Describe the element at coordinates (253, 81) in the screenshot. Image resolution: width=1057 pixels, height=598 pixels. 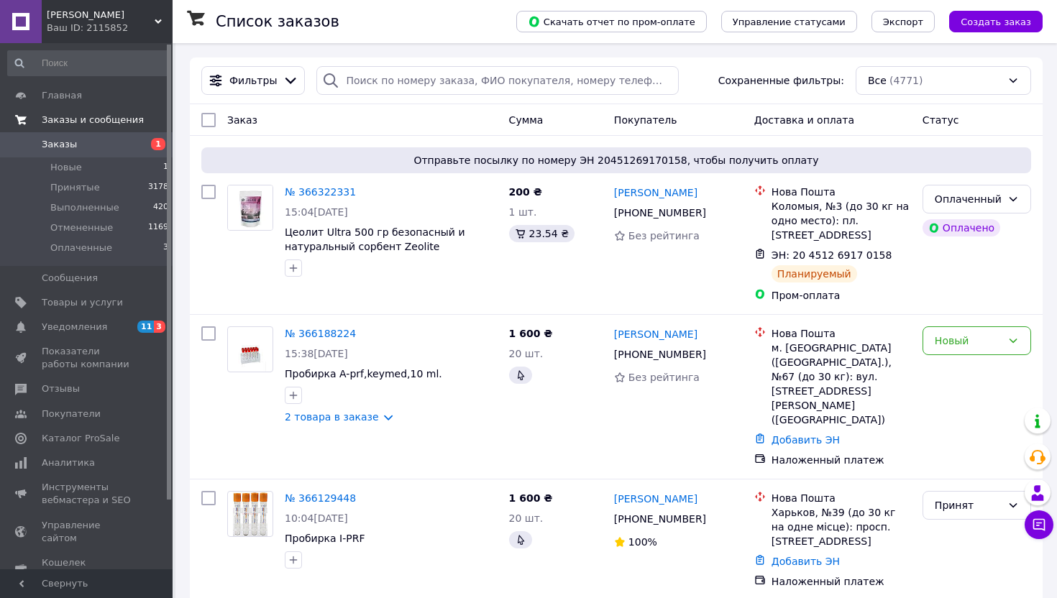
I see `span: Фильтры` at that location.